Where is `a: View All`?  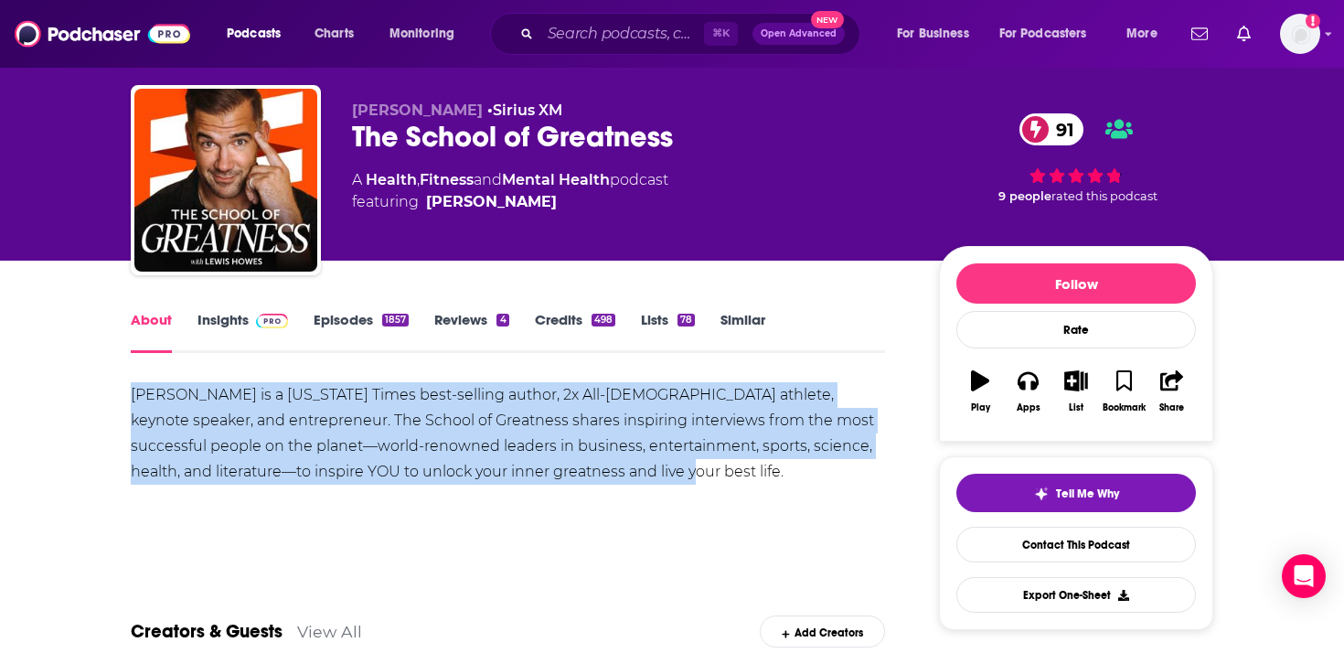 a: View All is located at coordinates (329, 631).